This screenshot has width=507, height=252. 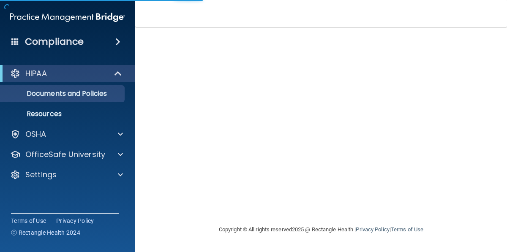 I want to click on a: OSHA, so click(x=66, y=134).